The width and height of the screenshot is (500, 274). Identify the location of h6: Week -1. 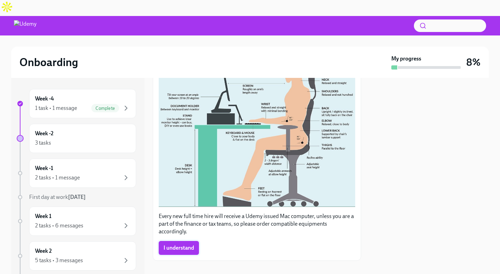
(44, 168).